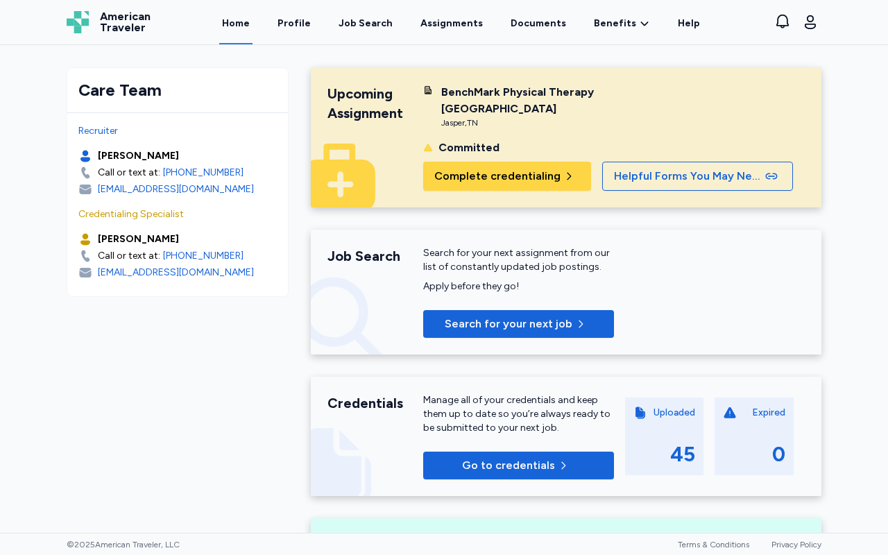 The width and height of the screenshot is (888, 555). Describe the element at coordinates (236, 23) in the screenshot. I see `a: Home` at that location.